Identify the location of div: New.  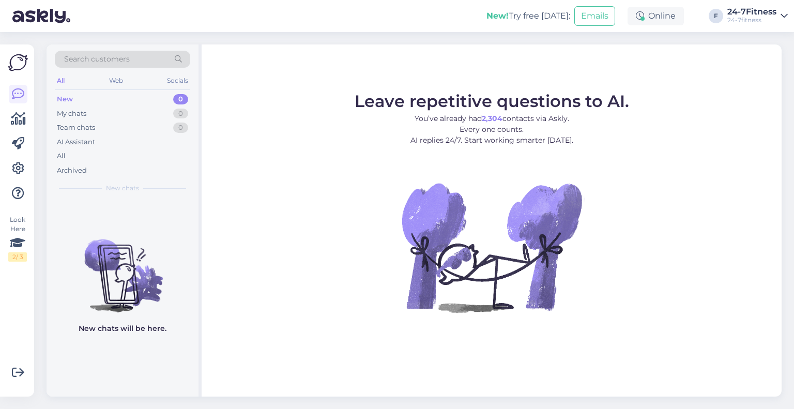
(65, 99).